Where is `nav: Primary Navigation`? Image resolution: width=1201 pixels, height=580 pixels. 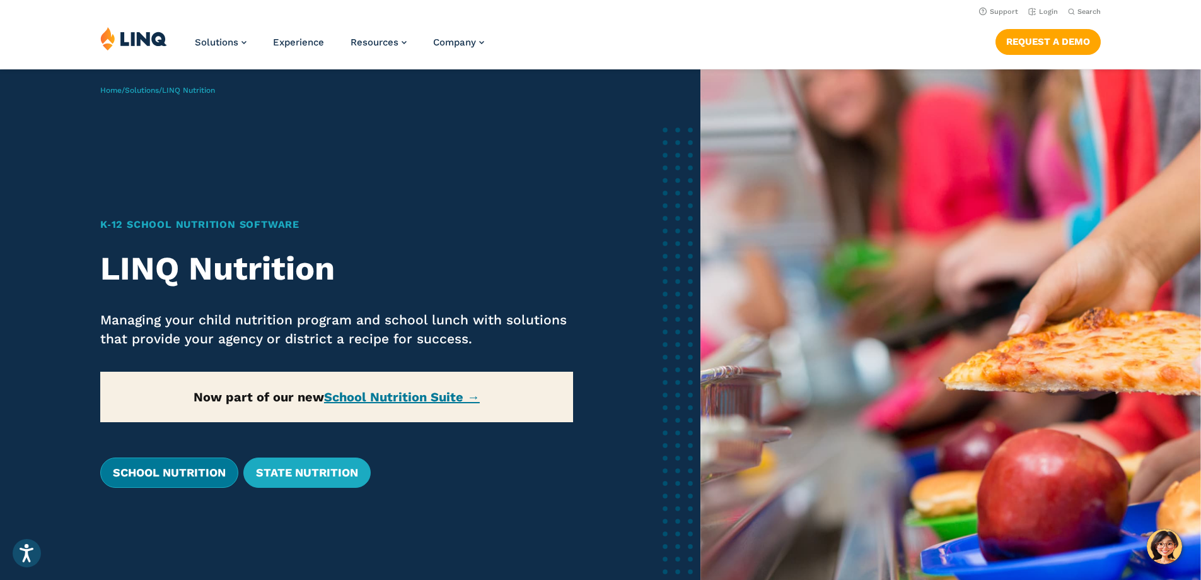
nav: Primary Navigation is located at coordinates (339, 47).